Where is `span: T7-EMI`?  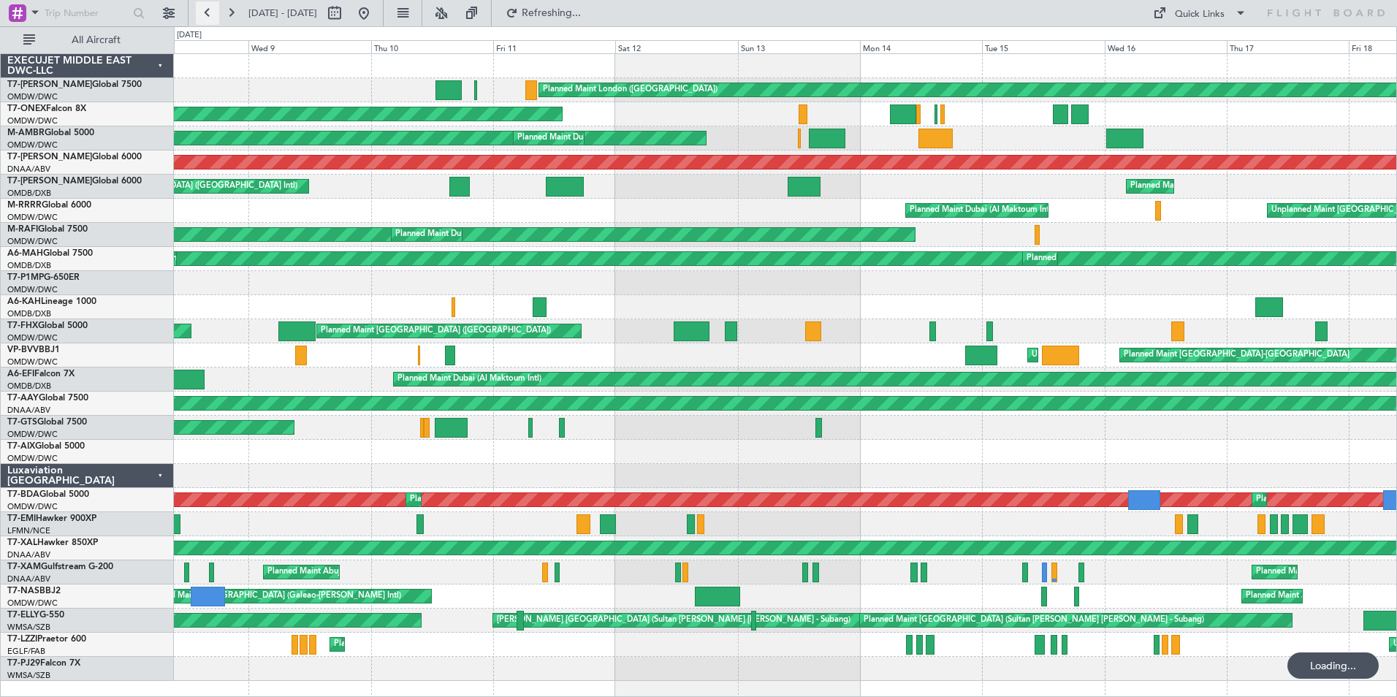 span: T7-EMI is located at coordinates (21, 519).